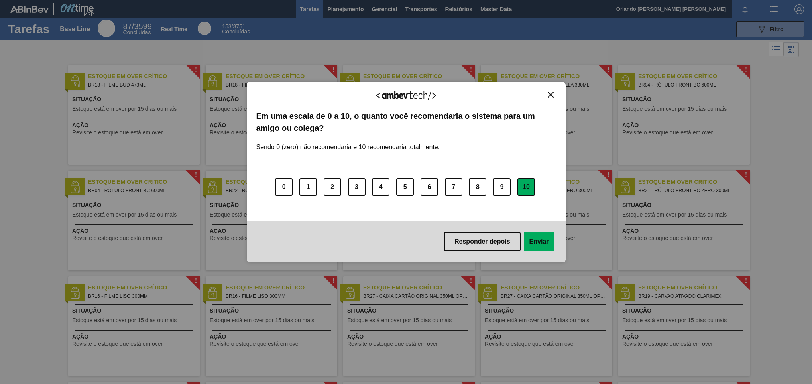  Describe the element at coordinates (284, 187) in the screenshot. I see `button: 0` at that location.